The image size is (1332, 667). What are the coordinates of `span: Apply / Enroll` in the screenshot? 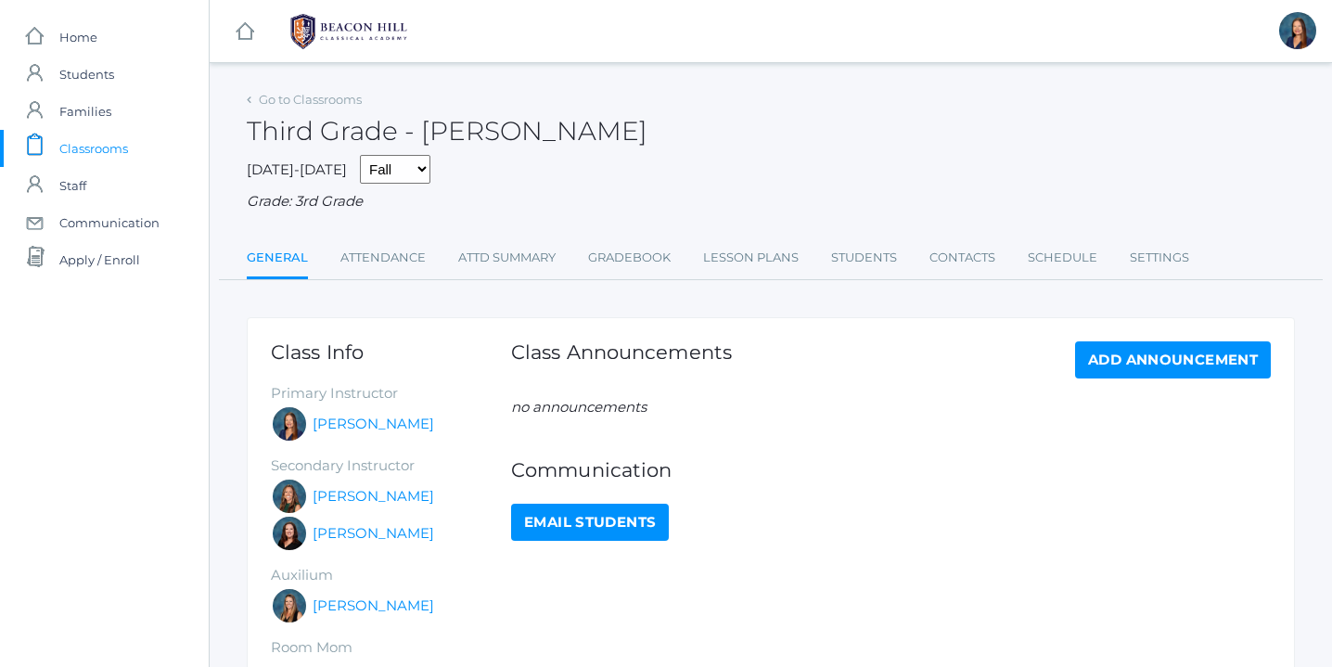 It's located at (99, 260).